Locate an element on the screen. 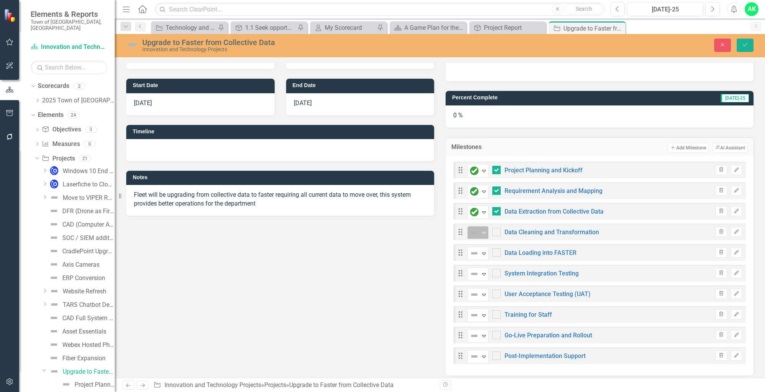 This screenshot has width=765, height=392. a: My Scorecard is located at coordinates (343, 28).